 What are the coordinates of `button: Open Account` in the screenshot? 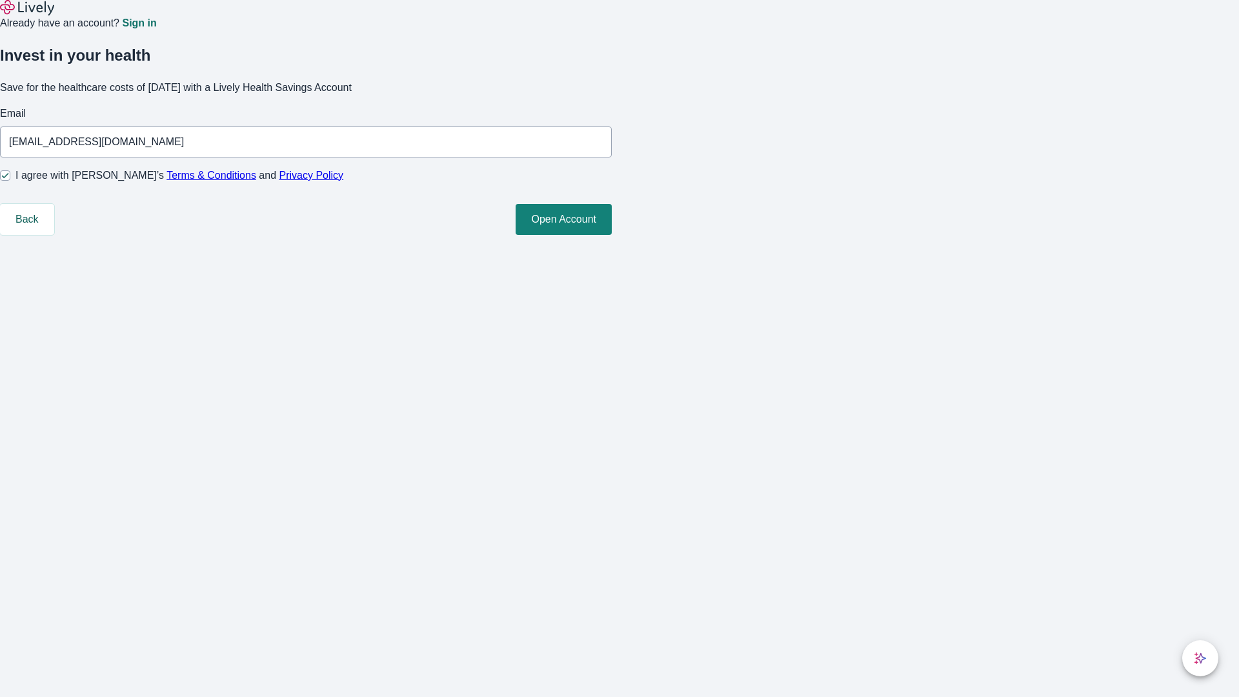 It's located at (563, 219).